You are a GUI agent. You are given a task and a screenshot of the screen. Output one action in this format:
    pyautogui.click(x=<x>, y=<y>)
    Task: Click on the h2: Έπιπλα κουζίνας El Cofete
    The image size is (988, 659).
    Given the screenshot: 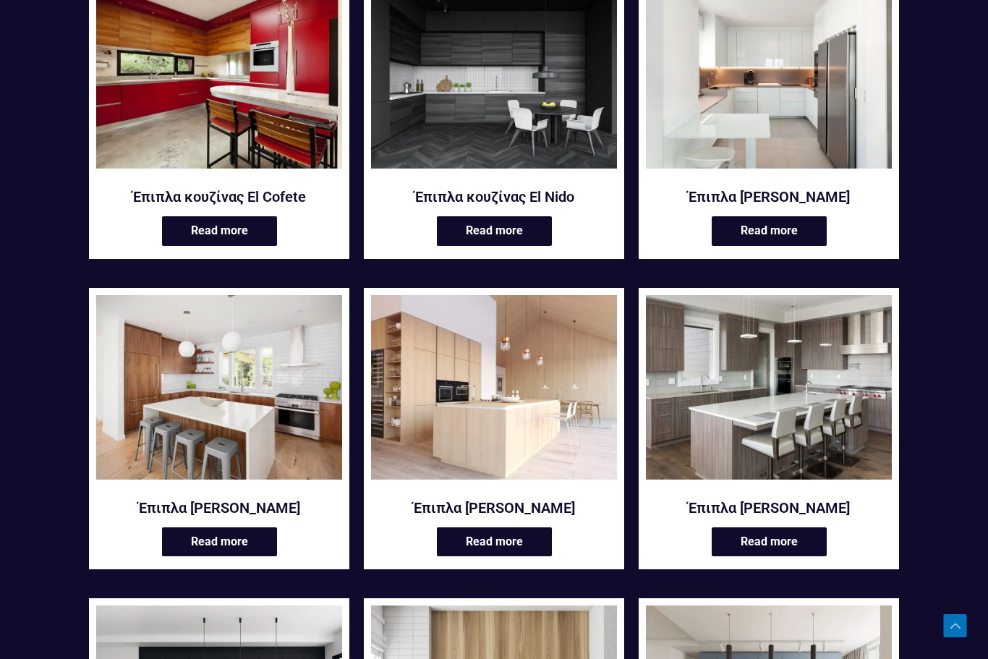 What is the action you would take?
    pyautogui.click(x=219, y=197)
    